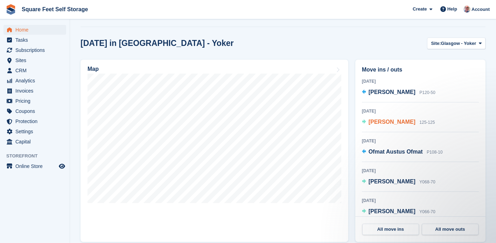 The height and width of the screenshot is (243, 496). Describe the element at coordinates (36, 121) in the screenshot. I see `span: Protection` at that location.